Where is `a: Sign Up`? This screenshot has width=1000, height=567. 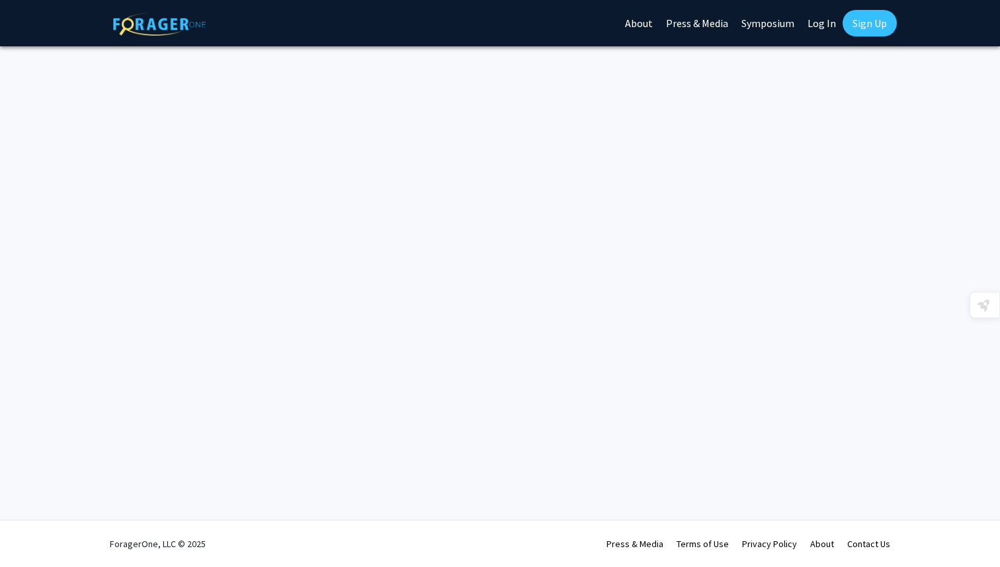 a: Sign Up is located at coordinates (870, 23).